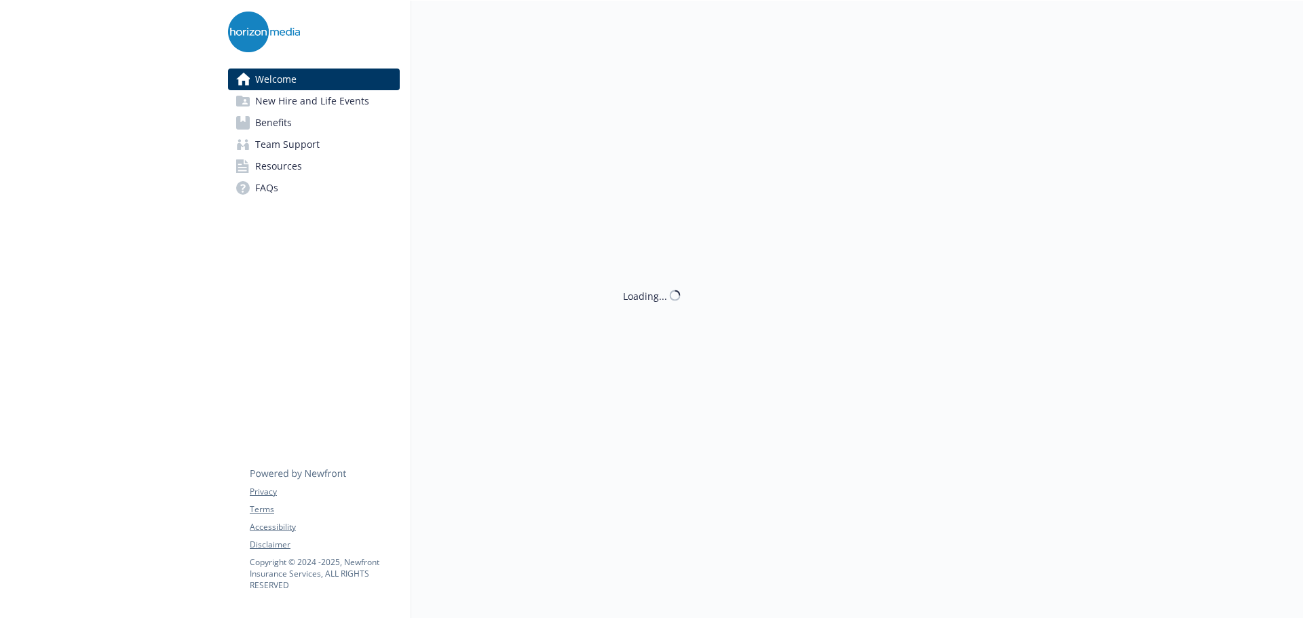 The image size is (1303, 618). Describe the element at coordinates (314, 145) in the screenshot. I see `a: Team Support` at that location.